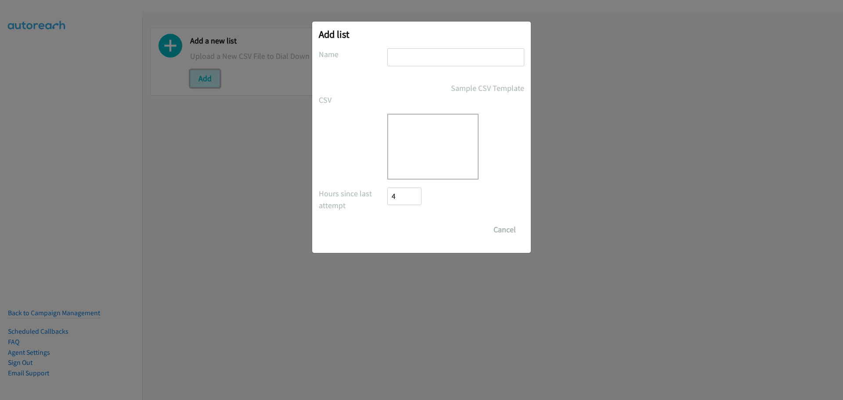 The height and width of the screenshot is (400, 843). What do you see at coordinates (505, 230) in the screenshot?
I see `button: Cancel` at bounding box center [505, 230].